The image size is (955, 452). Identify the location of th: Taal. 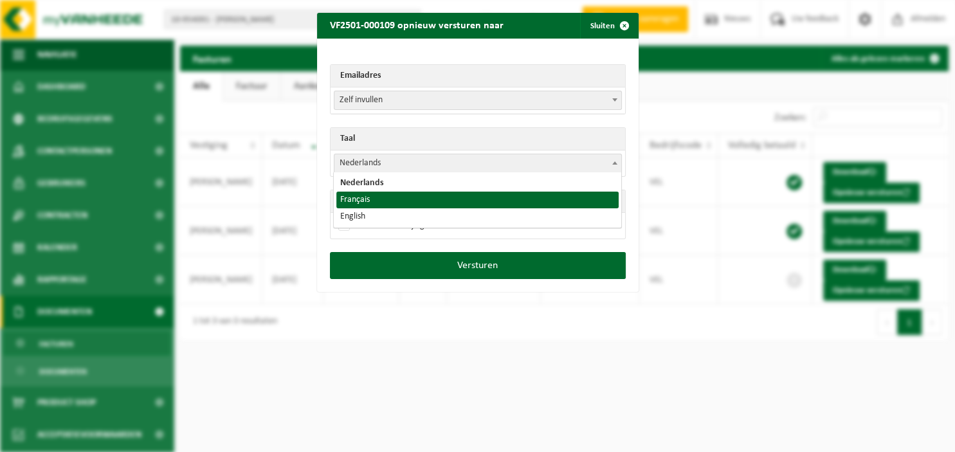
(478, 139).